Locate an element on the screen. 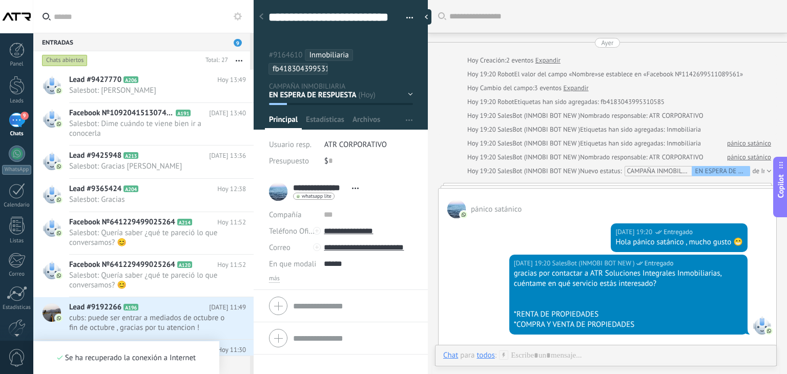  span: Lead #9427770 is located at coordinates (95, 80).